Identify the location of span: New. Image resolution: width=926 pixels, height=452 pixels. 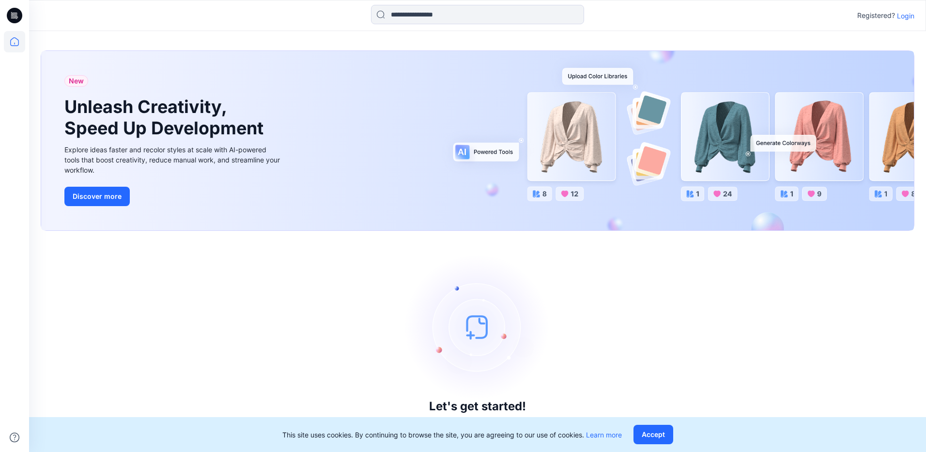
(76, 81).